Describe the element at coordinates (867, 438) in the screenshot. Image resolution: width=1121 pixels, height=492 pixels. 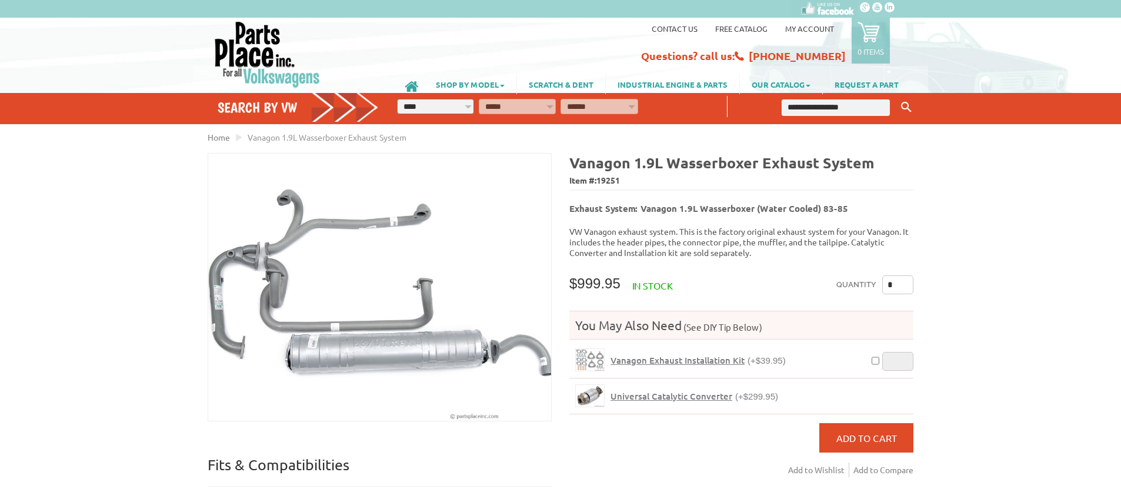
I see `span: Add to Cart` at that location.